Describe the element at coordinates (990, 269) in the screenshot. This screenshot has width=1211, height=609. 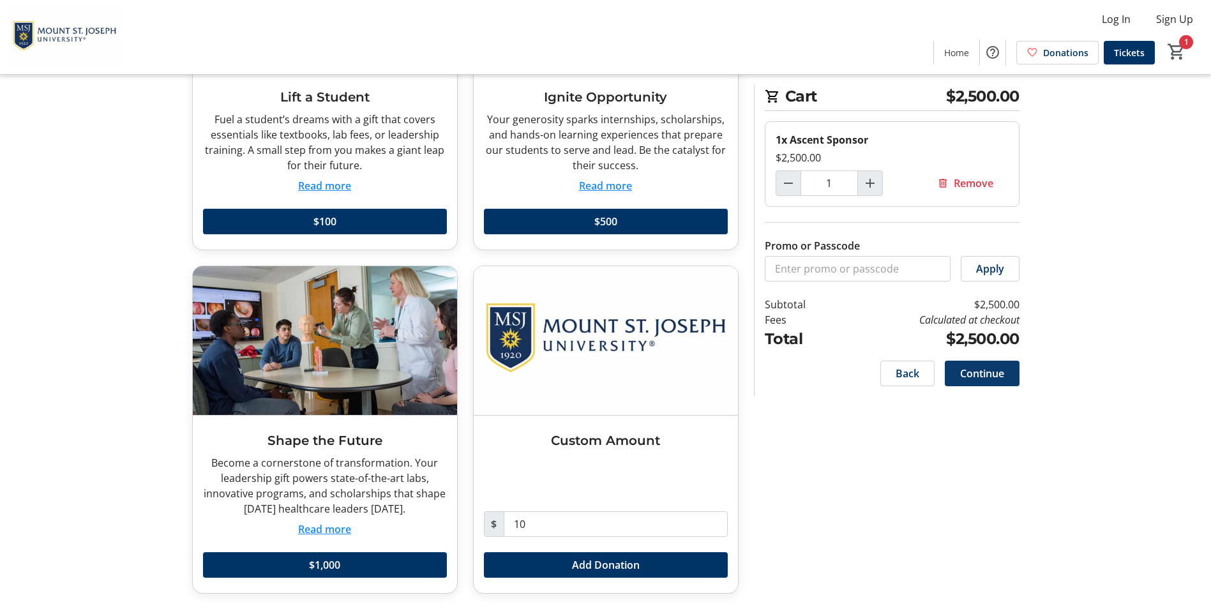
I see `span: Apply` at that location.